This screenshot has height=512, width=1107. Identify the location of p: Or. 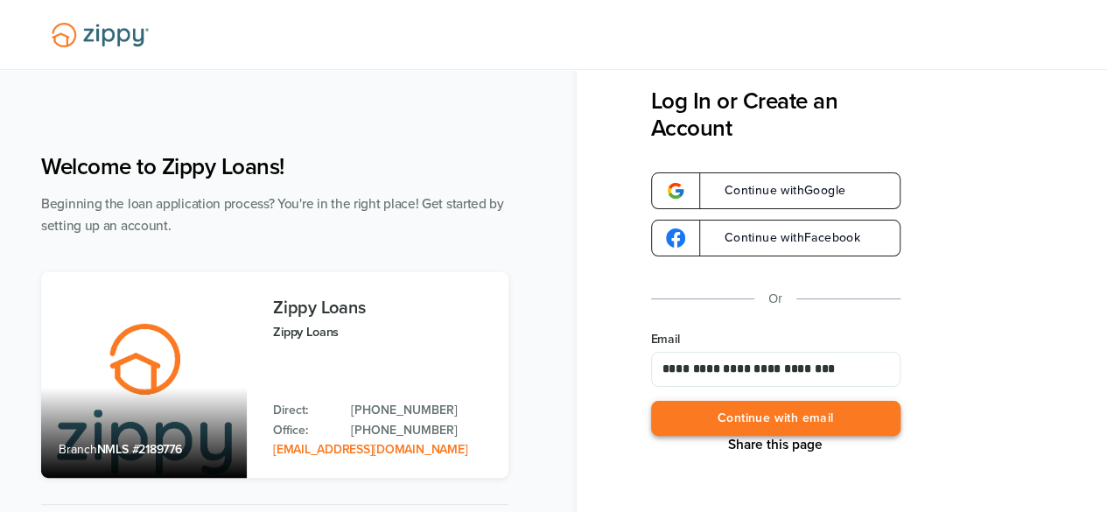
(776, 299).